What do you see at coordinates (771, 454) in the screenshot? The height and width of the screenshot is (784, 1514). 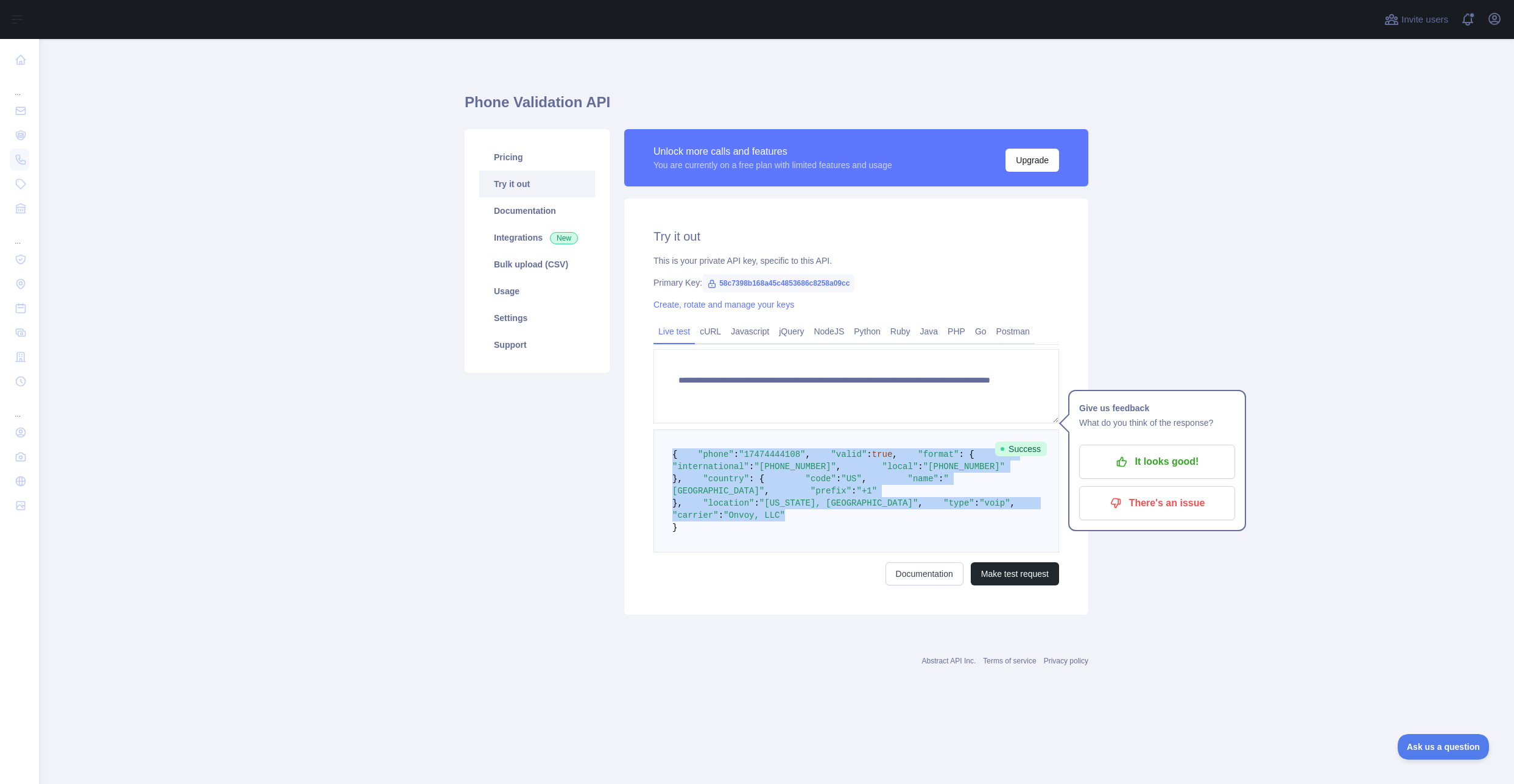 I see `span: "17474444108"` at bounding box center [771, 454].